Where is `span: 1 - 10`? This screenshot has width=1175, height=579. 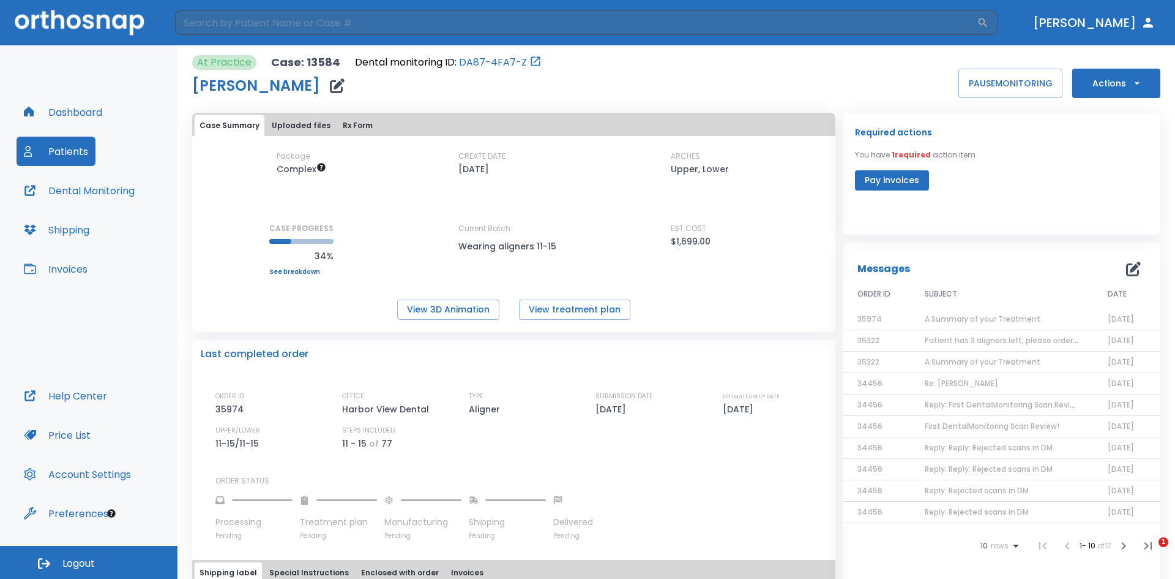
span: 1 - 10 is located at coordinates (1089, 545).